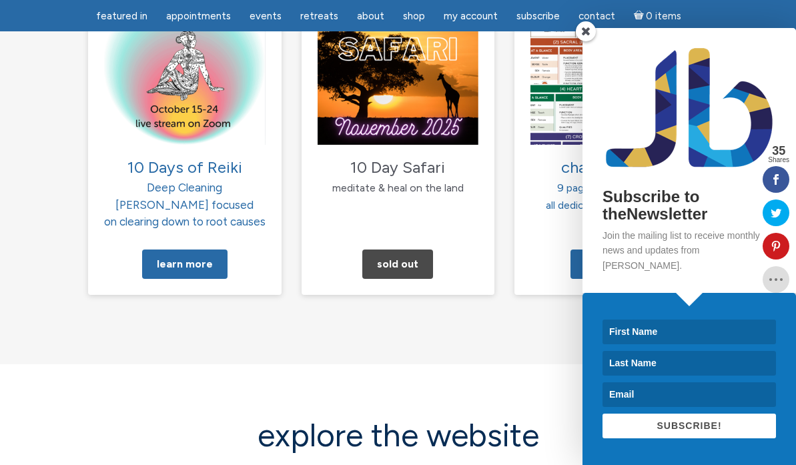  I want to click on a: Appointments, so click(198, 16).